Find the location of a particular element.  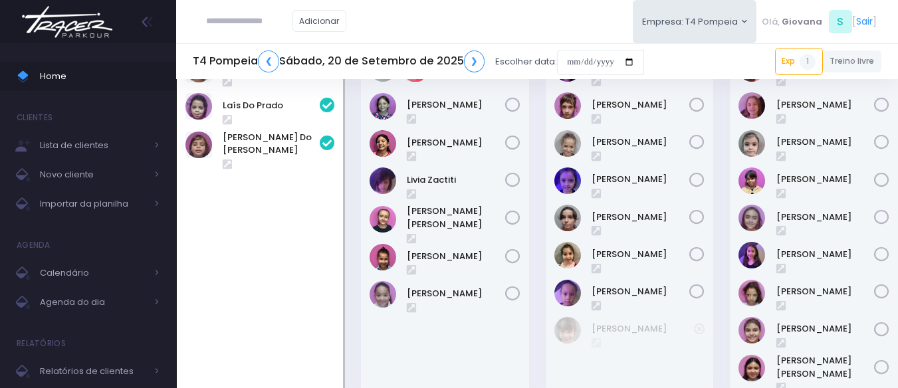

h4: Agenda is located at coordinates (33, 245).